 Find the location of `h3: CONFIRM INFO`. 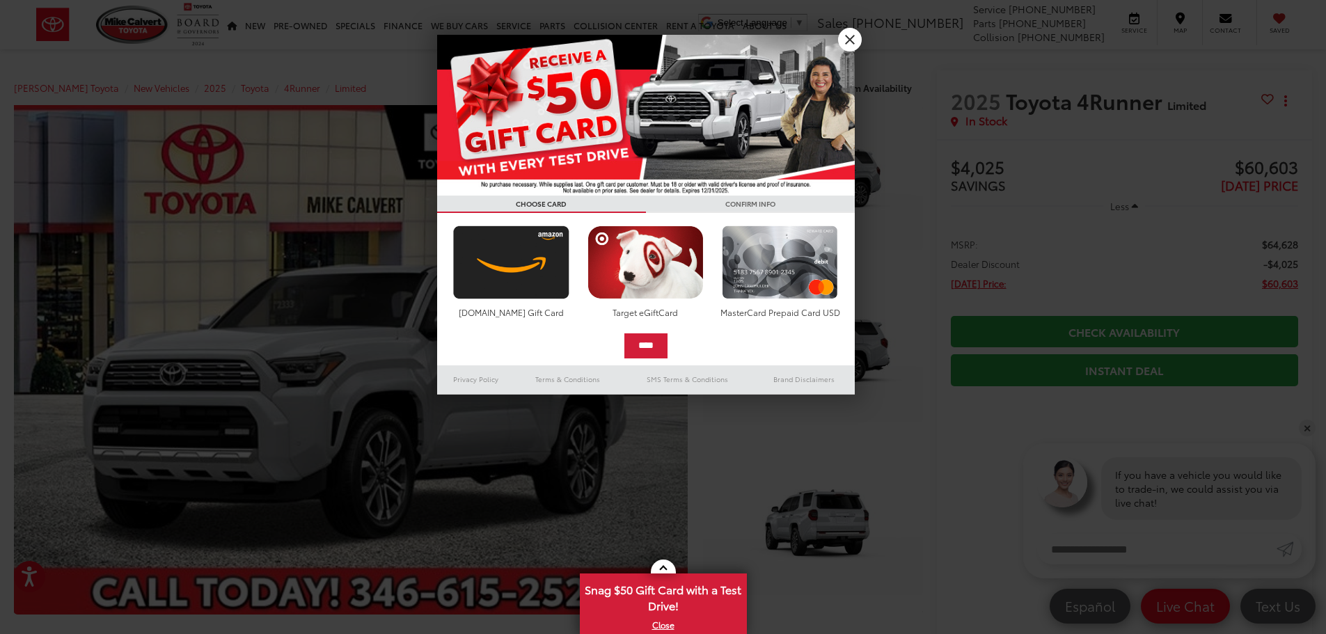

h3: CONFIRM INFO is located at coordinates (750, 204).